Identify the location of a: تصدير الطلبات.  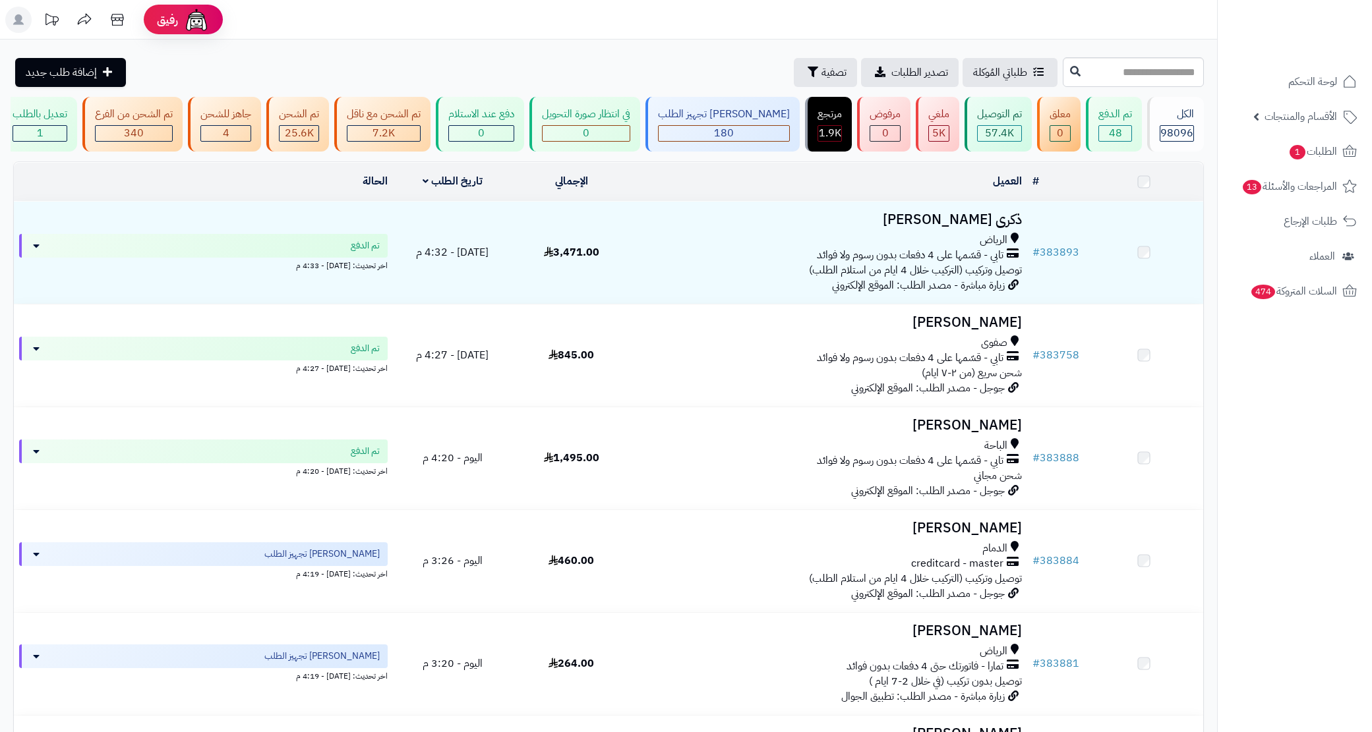
(910, 73).